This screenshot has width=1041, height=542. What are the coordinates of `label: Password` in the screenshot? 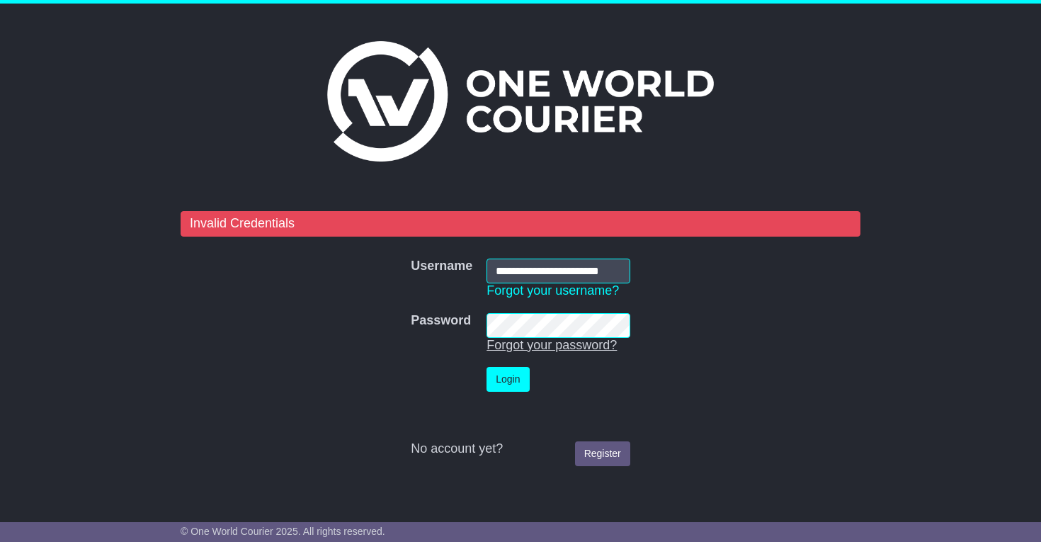 It's located at (440, 321).